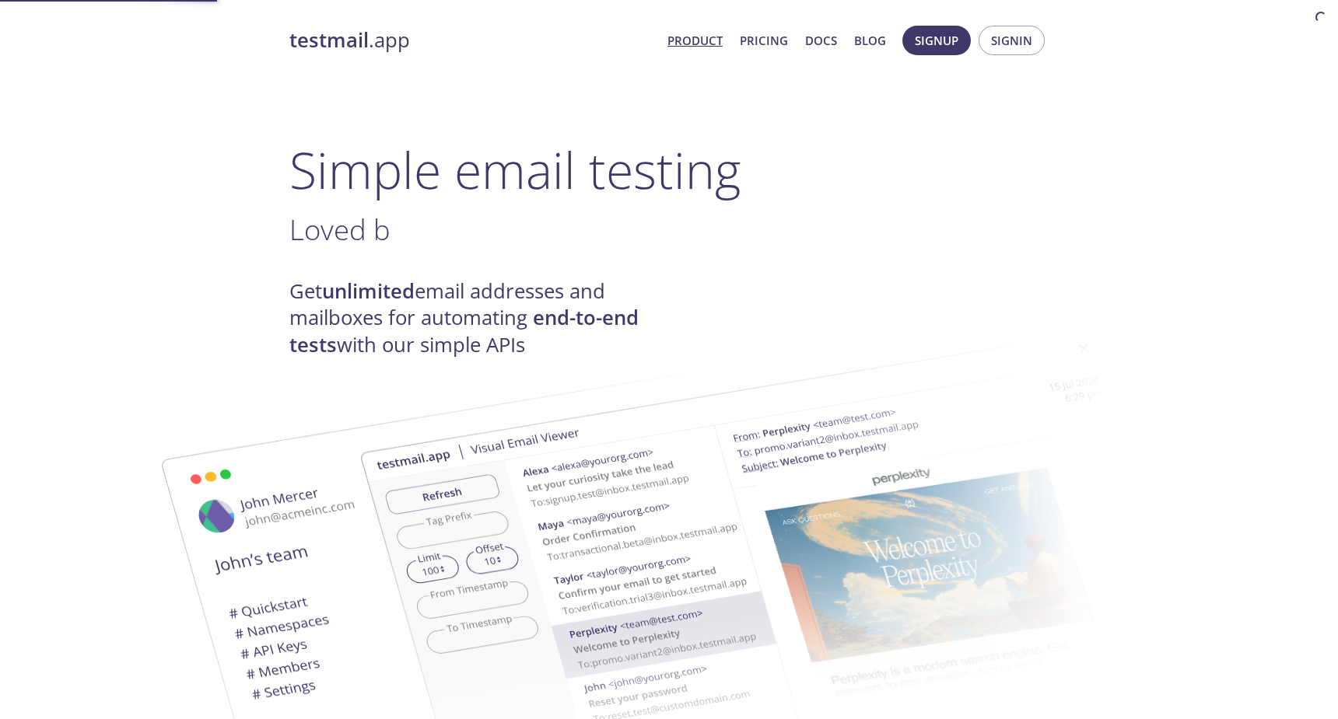 This screenshot has height=719, width=1338. I want to click on strong: testmail, so click(329, 40).